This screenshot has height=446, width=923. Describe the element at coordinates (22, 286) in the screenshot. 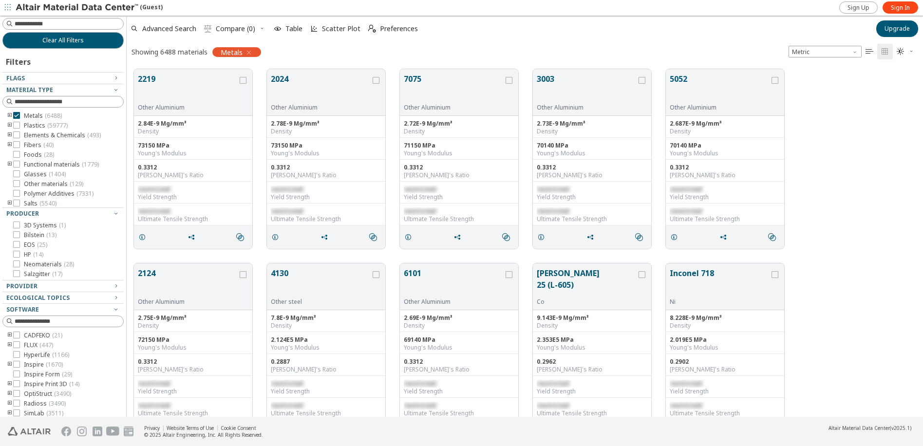

I see `span: Provider` at that location.